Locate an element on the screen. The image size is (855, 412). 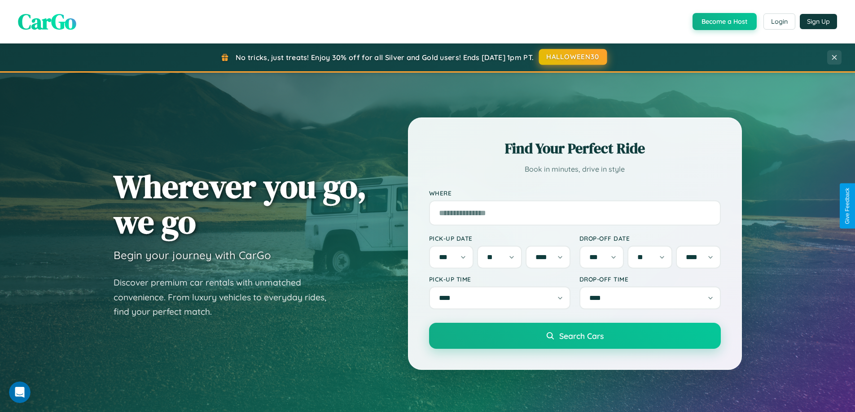
button: Become a Host is located at coordinates (724, 22).